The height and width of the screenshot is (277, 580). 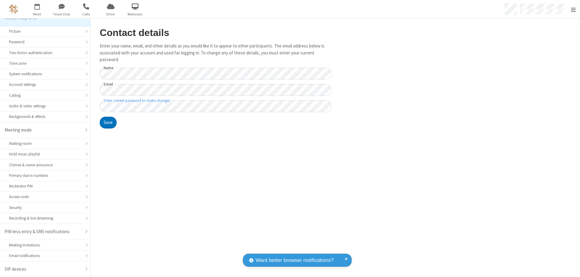 I want to click on span: Meet, so click(x=37, y=14).